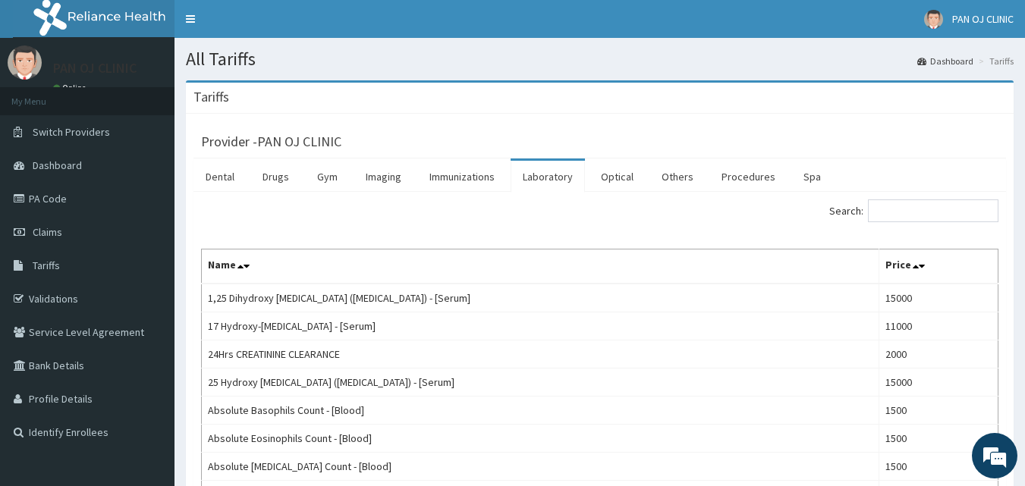 This screenshot has height=486, width=1025. Describe the element at coordinates (678, 177) in the screenshot. I see `a: Others` at that location.